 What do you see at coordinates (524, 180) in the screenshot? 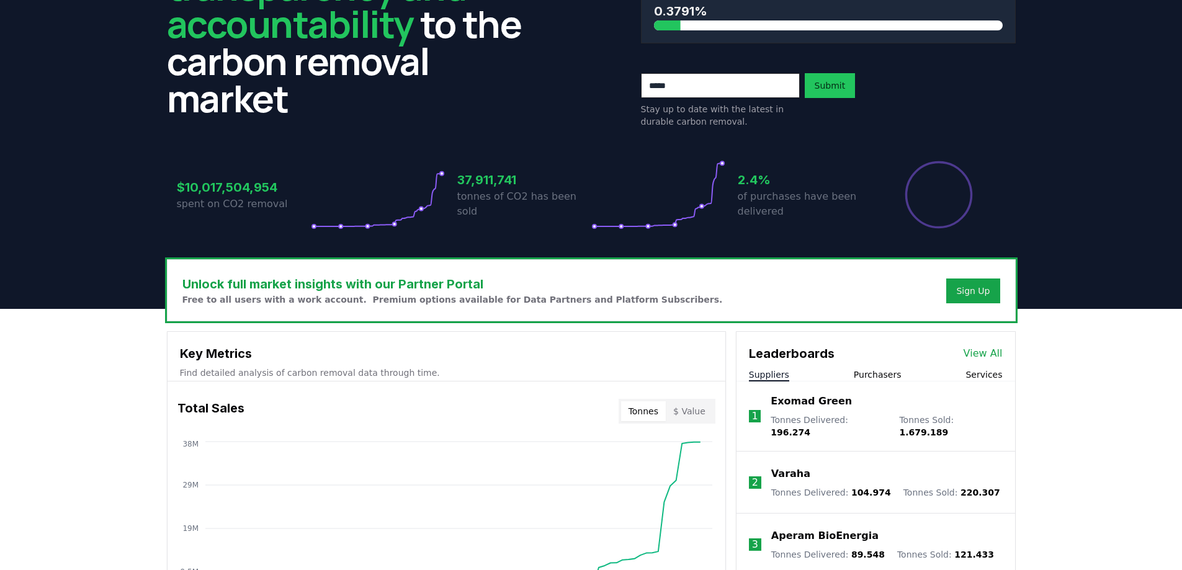
I see `h3: 37,911,741` at bounding box center [524, 180].